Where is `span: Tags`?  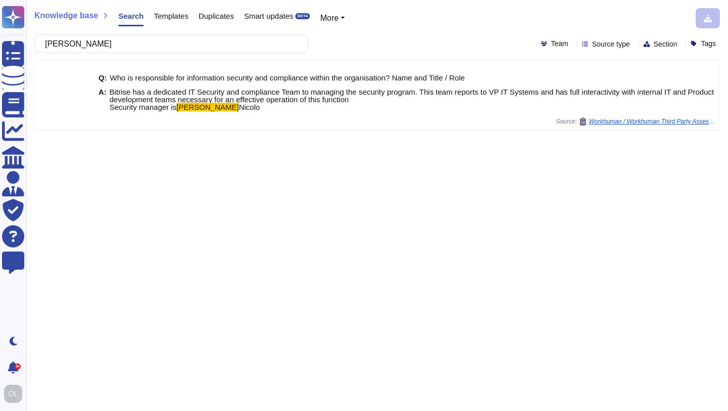 span: Tags is located at coordinates (709, 44).